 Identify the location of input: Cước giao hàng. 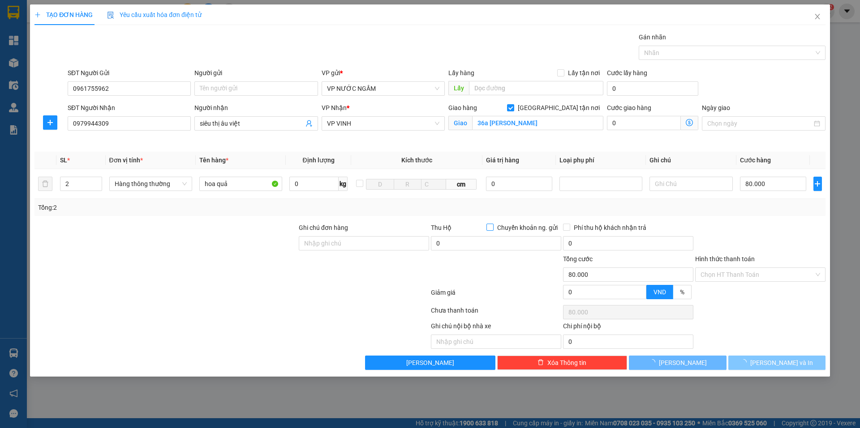
(643, 123).